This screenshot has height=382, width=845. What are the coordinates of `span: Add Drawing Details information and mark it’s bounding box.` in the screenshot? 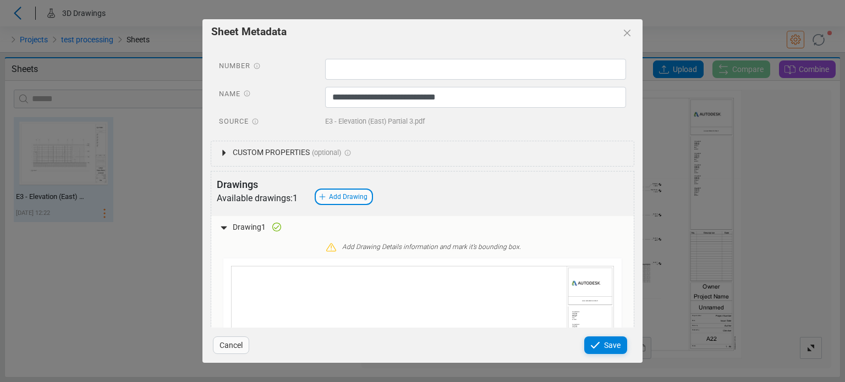 It's located at (431, 247).